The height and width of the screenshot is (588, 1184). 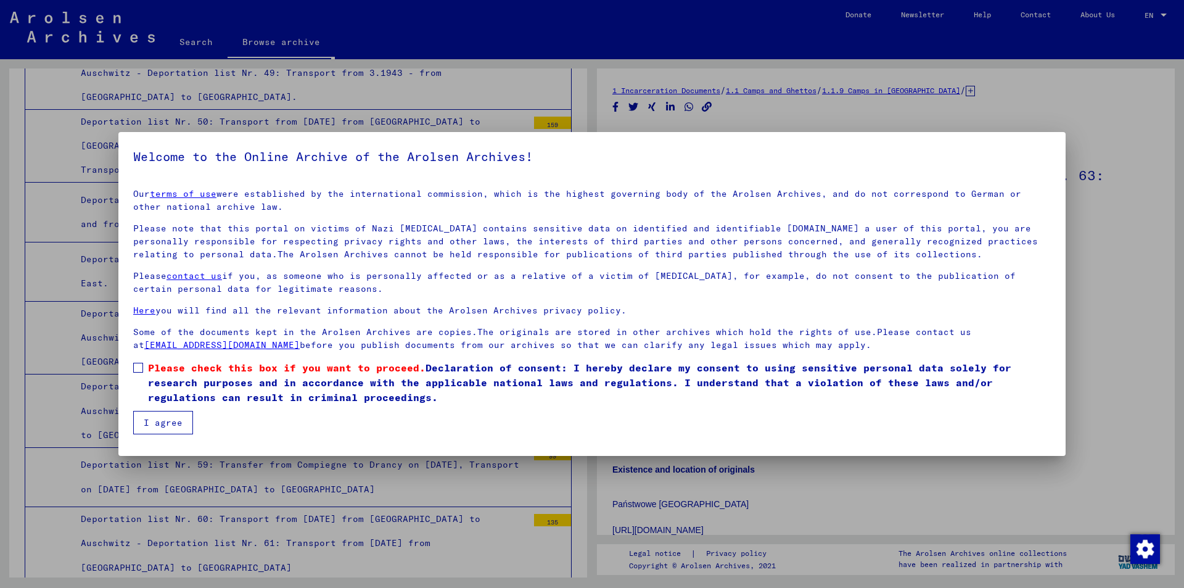 I want to click on p: you will find all the relevant information about the Arolsen Archives privacy policy., so click(x=592, y=310).